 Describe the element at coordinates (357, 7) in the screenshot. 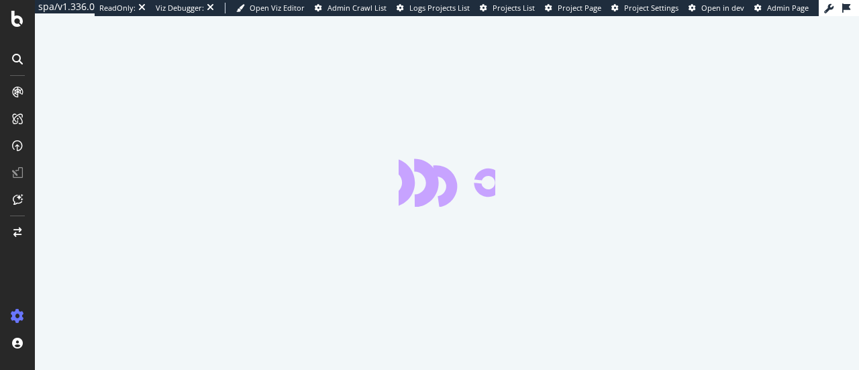

I see `span: Admin Crawl List` at that location.